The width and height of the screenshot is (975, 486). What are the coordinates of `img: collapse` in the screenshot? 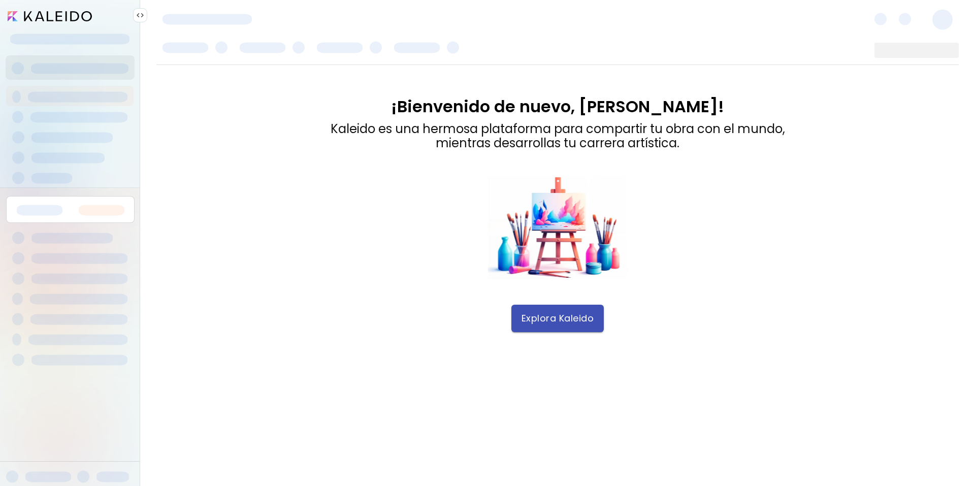 It's located at (140, 15).